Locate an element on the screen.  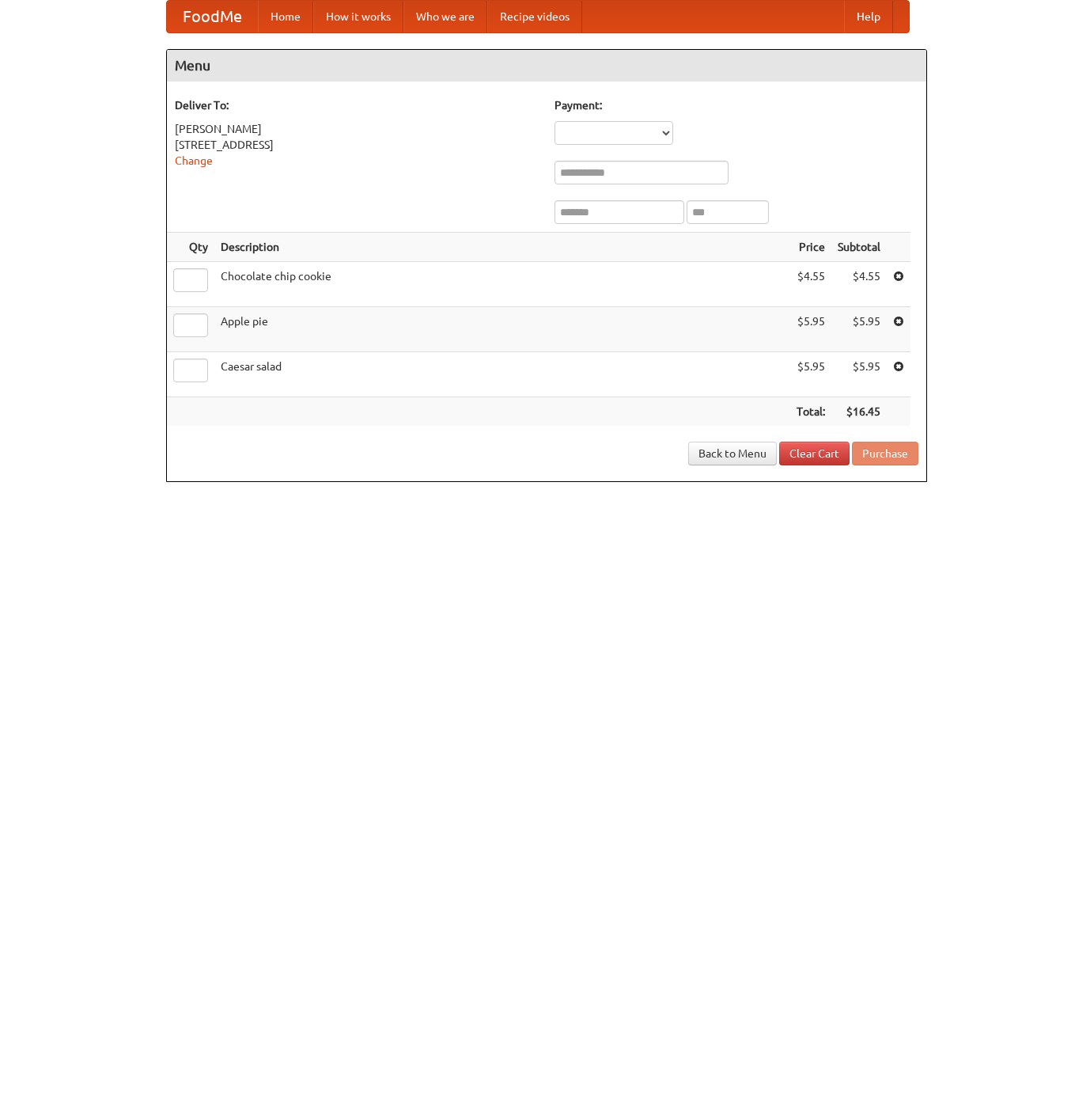
th: Subtotal is located at coordinates (859, 247).